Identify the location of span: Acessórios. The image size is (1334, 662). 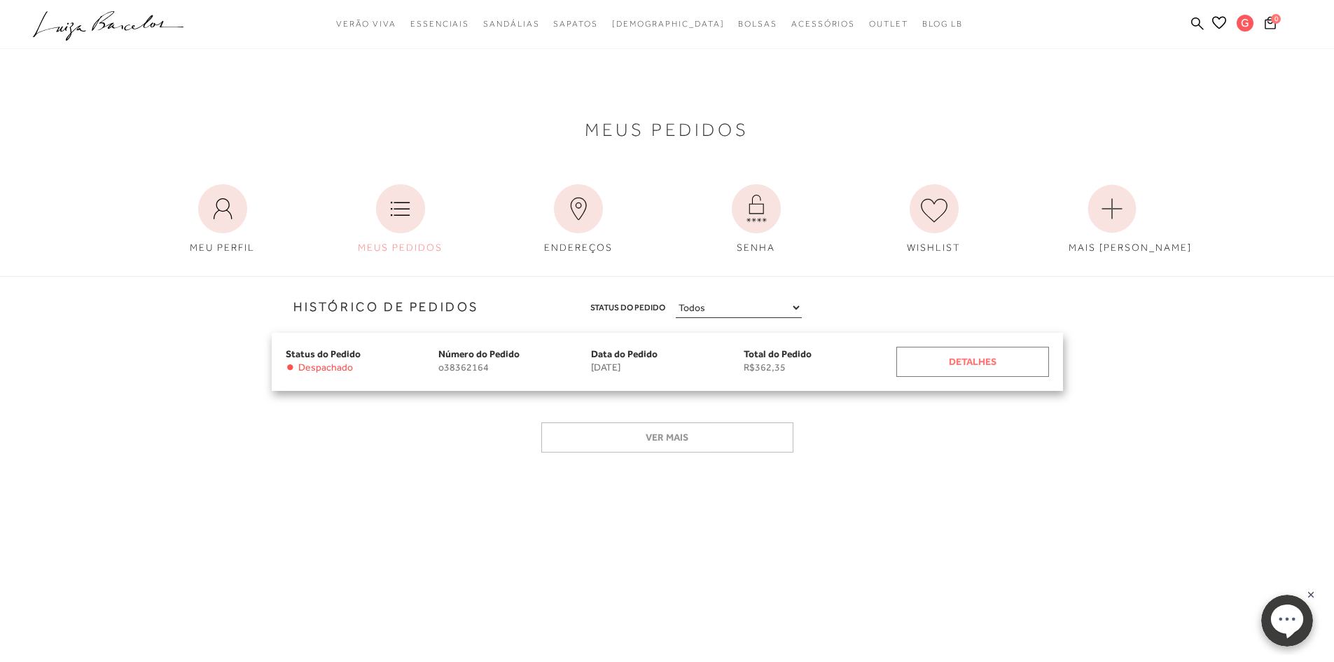
(823, 24).